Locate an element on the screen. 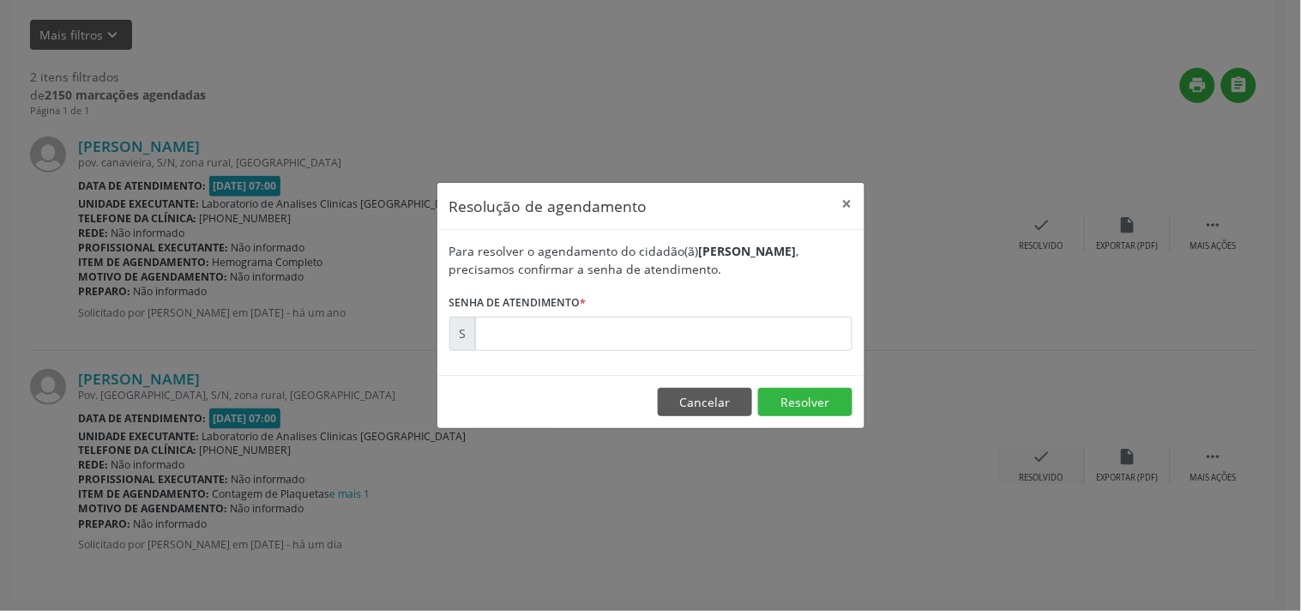 The height and width of the screenshot is (611, 1301). button: Cancelar is located at coordinates (705, 402).